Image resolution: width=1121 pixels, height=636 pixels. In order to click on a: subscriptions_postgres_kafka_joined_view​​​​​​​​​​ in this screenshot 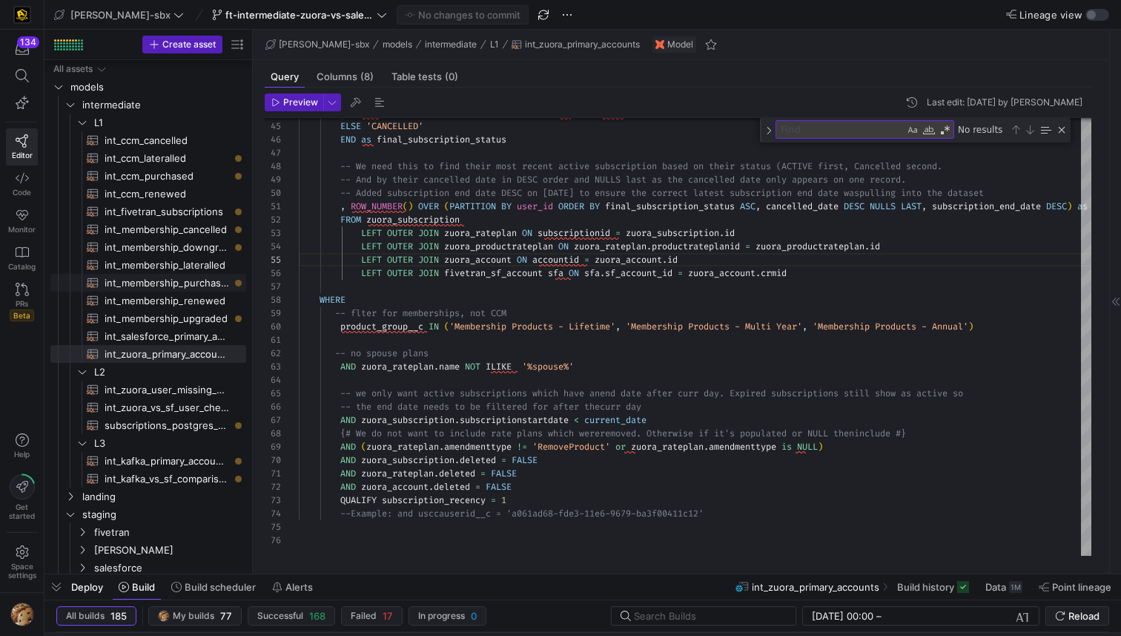, I will do `click(148, 425)`.